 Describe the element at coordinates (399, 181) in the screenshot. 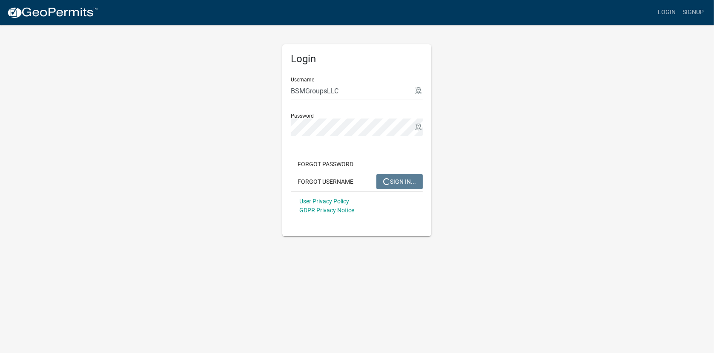

I see `span: SIGN IN...` at that location.